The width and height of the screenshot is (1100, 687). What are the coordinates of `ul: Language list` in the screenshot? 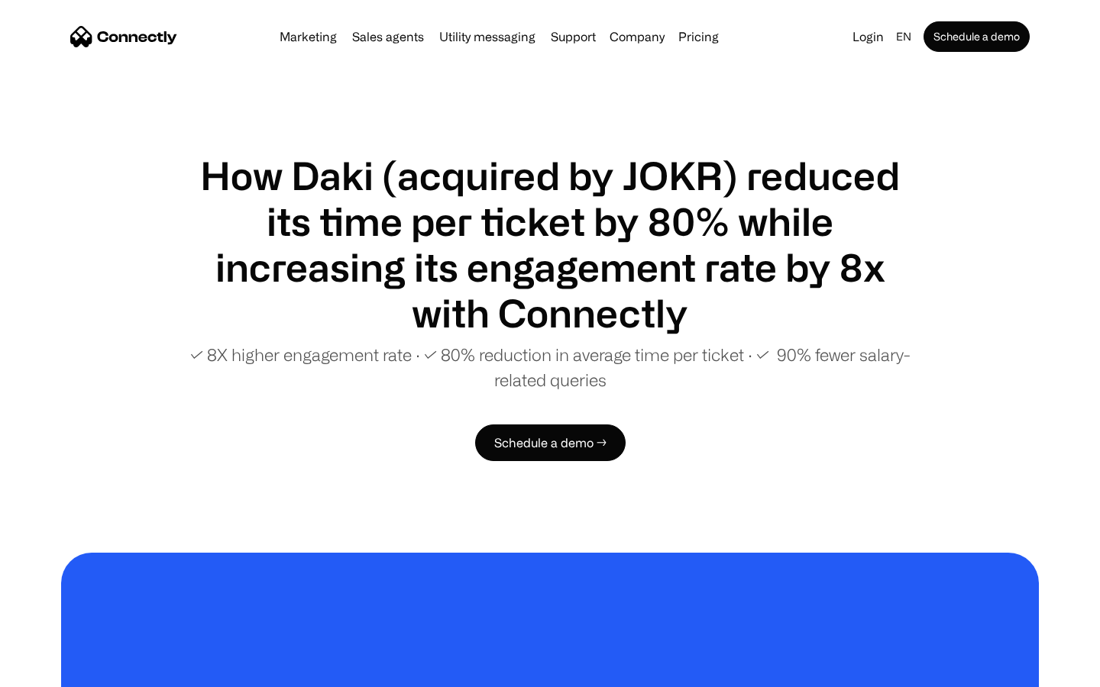 It's located at (61, 671).